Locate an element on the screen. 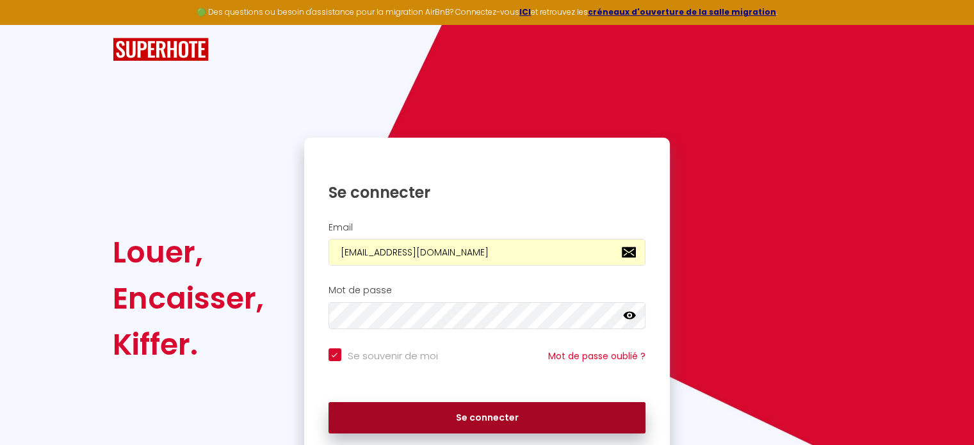  strong: ICI is located at coordinates (525, 12).